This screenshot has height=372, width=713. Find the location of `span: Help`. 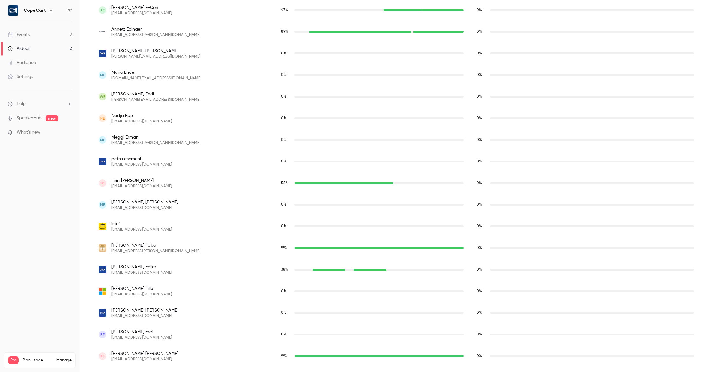

span: Help is located at coordinates (21, 104).